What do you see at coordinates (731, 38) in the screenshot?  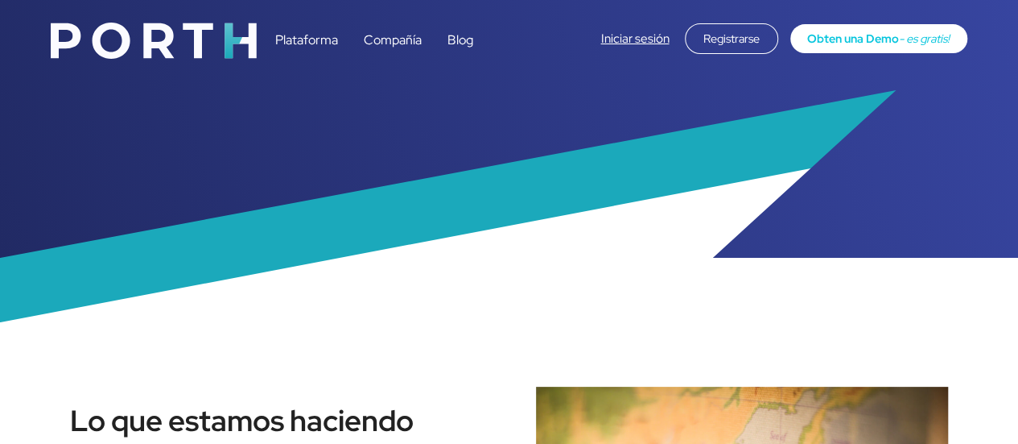 I see `a: Registrarse` at bounding box center [731, 38].